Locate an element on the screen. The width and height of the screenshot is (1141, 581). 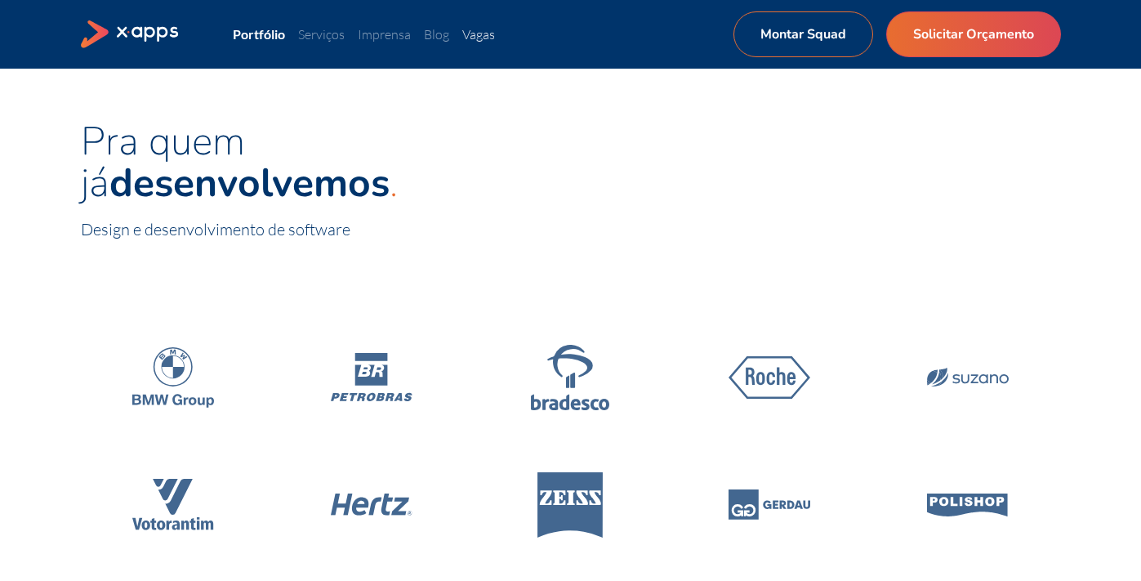
a: Vagas is located at coordinates (479, 34).